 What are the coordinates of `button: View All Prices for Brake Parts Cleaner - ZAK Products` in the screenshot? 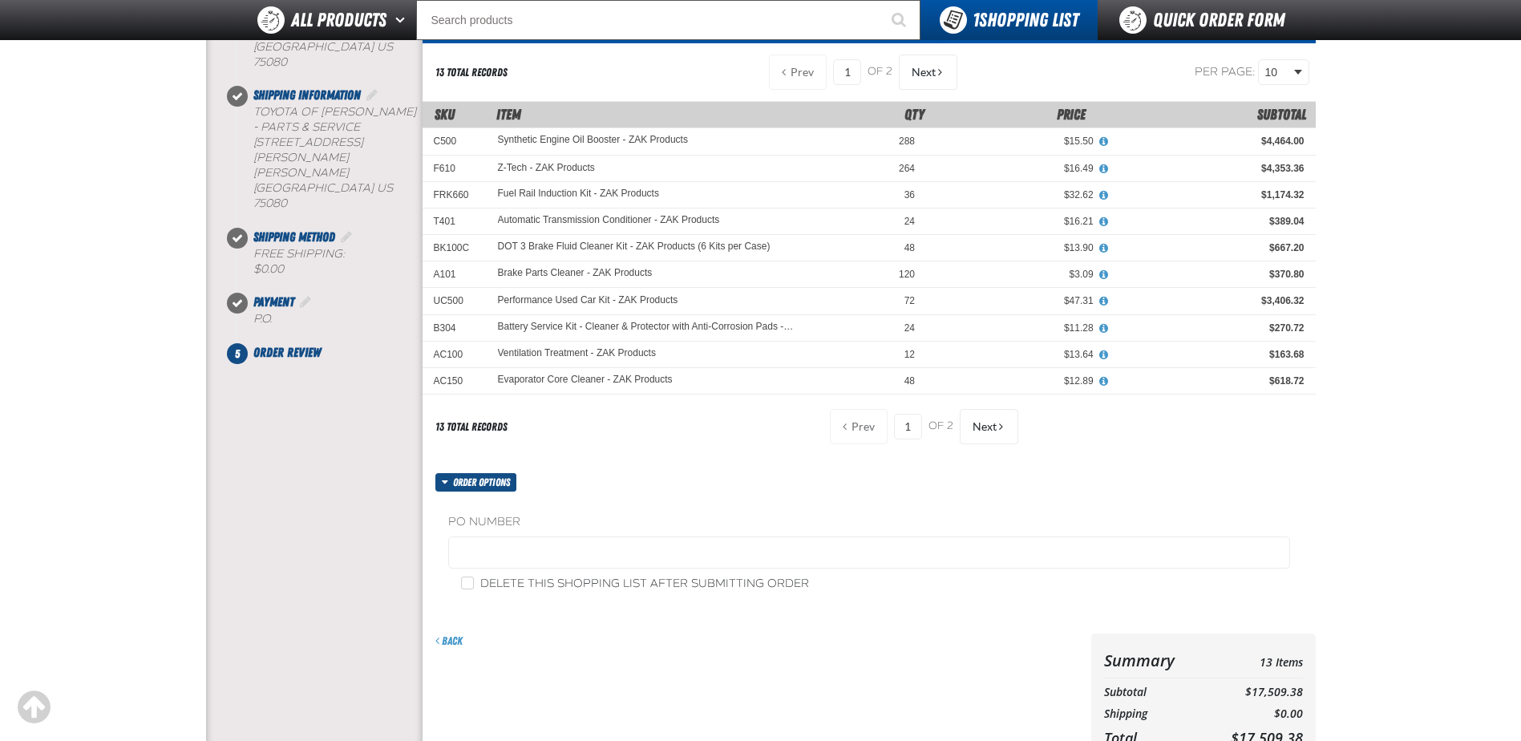 It's located at (1104, 275).